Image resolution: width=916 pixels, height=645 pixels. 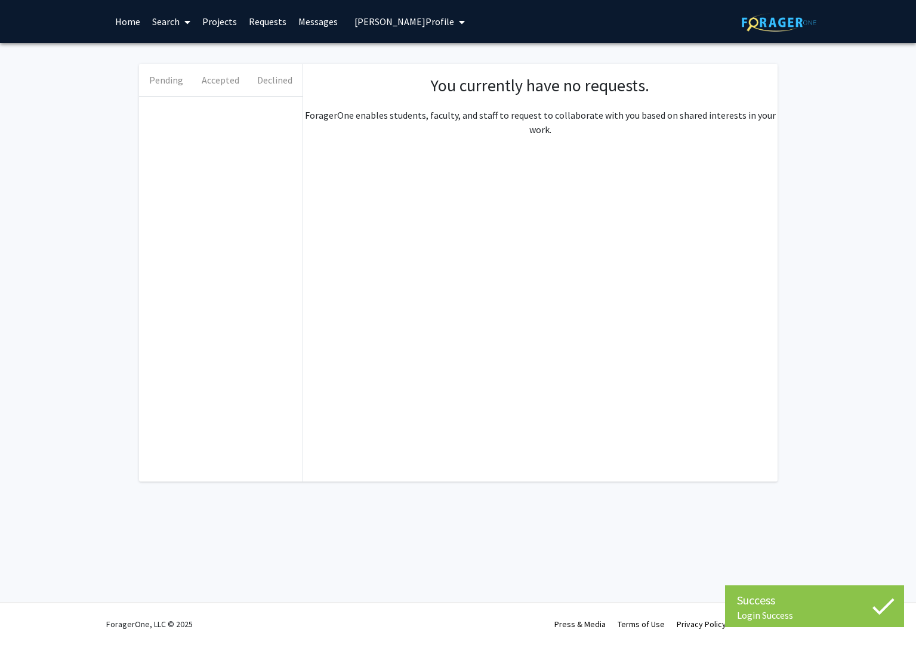 What do you see at coordinates (128, 21) in the screenshot?
I see `a: Home` at bounding box center [128, 21].